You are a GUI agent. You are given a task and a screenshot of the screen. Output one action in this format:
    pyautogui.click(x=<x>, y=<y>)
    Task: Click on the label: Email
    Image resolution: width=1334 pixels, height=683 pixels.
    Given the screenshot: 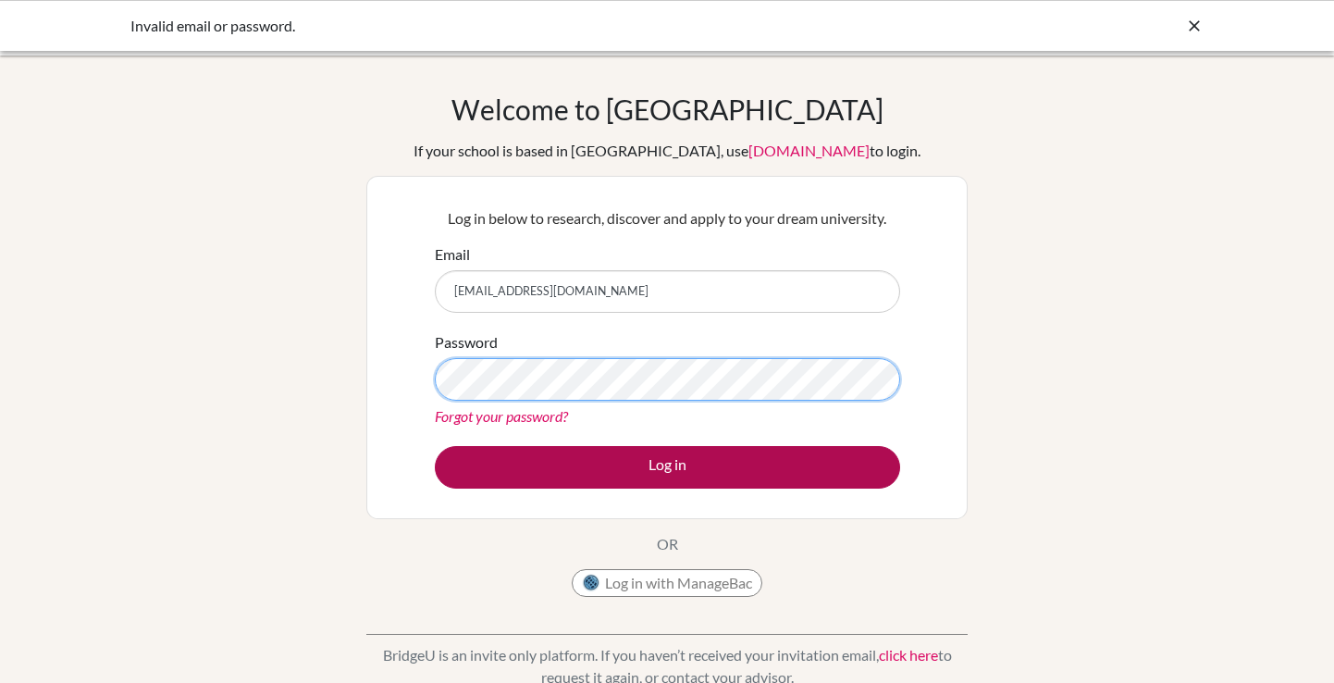 What is the action you would take?
    pyautogui.click(x=453, y=254)
    